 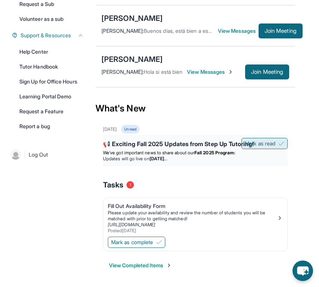 I want to click on span: Hola si está bien, so click(x=163, y=72).